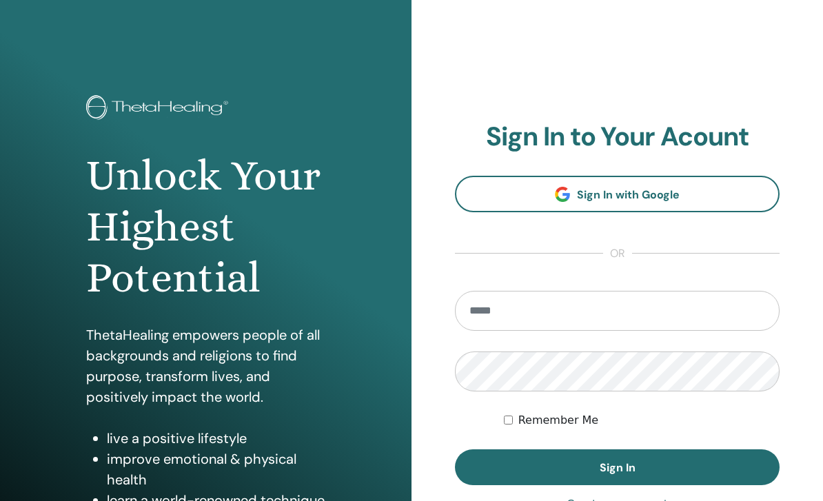 Image resolution: width=823 pixels, height=501 pixels. I want to click on div: Keep me authenticated indefinitely or until I manually logout, so click(642, 421).